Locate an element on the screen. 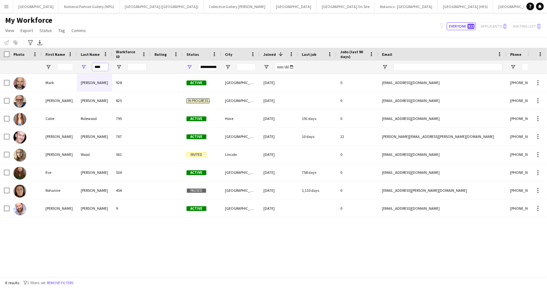 The image size is (547, 288). input: First Name Filter Input is located at coordinates (65, 67).